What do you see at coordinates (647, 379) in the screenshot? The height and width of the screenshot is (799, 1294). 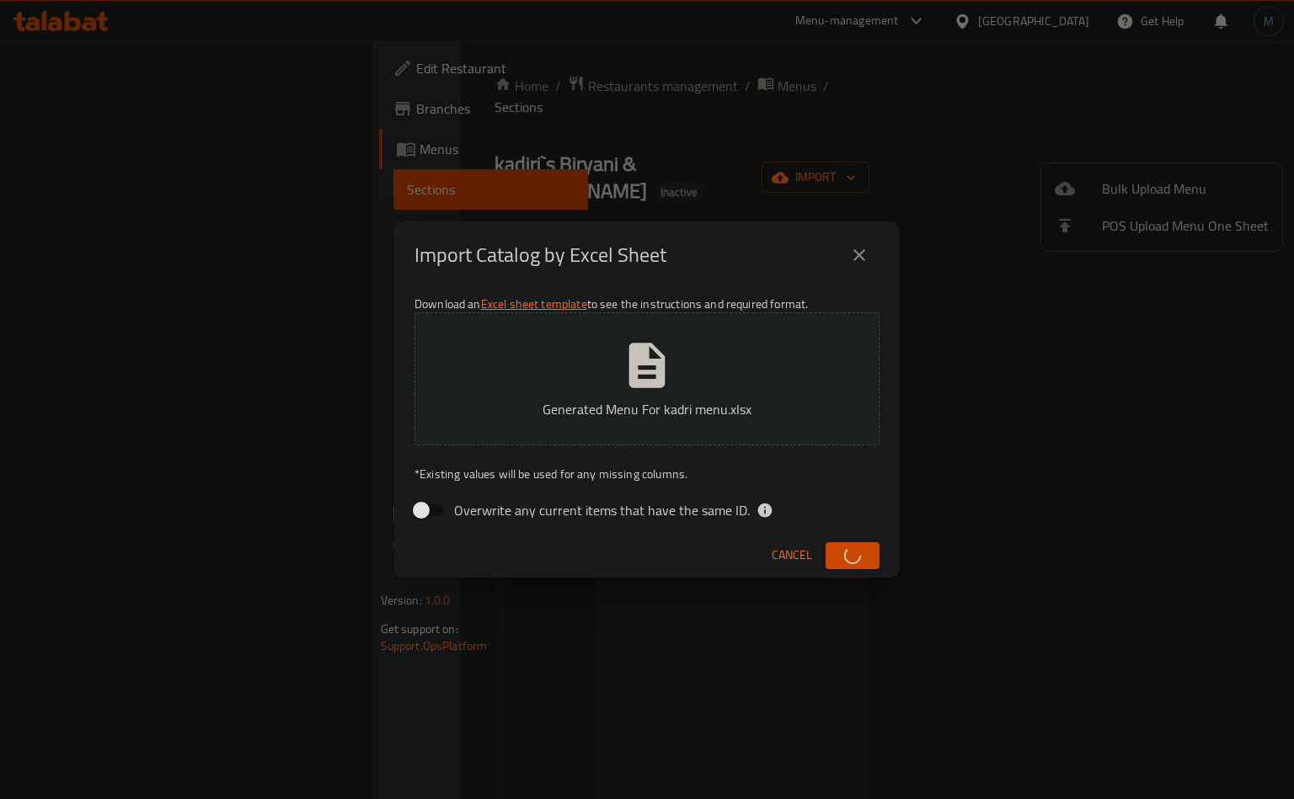 I see `button: Generated Menu For kadri menu.xlsx` at bounding box center [647, 379].